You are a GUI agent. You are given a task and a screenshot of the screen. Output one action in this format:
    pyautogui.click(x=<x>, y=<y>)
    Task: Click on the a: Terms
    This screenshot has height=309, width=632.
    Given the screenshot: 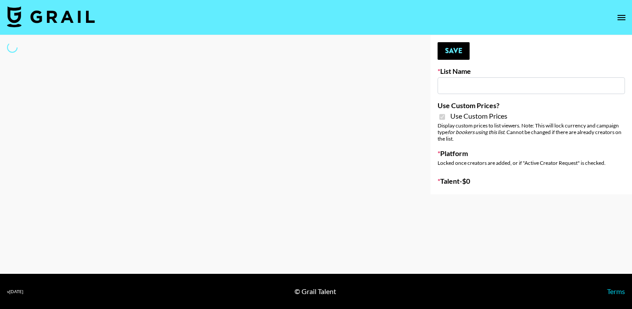 What is the action you would take?
    pyautogui.click(x=616, y=291)
    